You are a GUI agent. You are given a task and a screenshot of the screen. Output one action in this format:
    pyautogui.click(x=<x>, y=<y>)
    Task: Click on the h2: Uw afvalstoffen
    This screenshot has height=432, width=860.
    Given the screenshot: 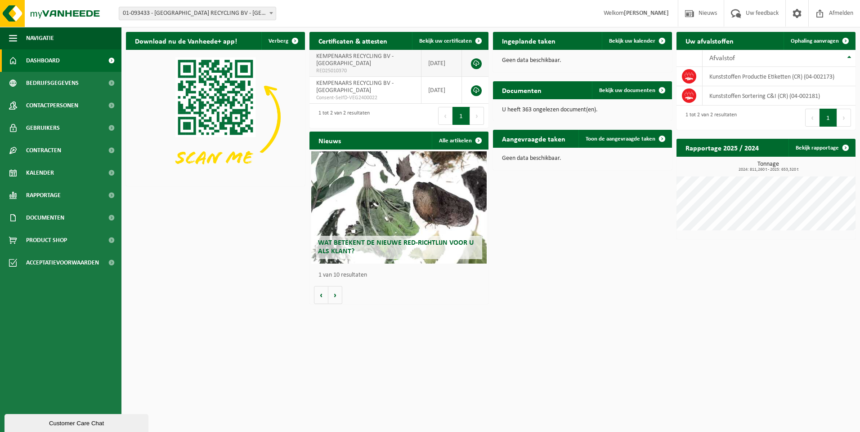 What is the action you would take?
    pyautogui.click(x=709, y=40)
    